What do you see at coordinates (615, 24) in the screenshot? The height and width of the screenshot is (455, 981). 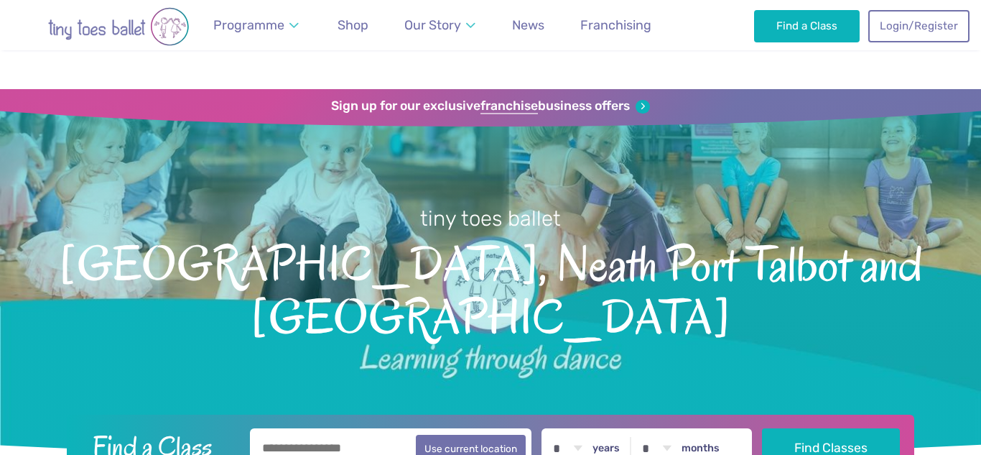 I see `span: Franchising` at bounding box center [615, 24].